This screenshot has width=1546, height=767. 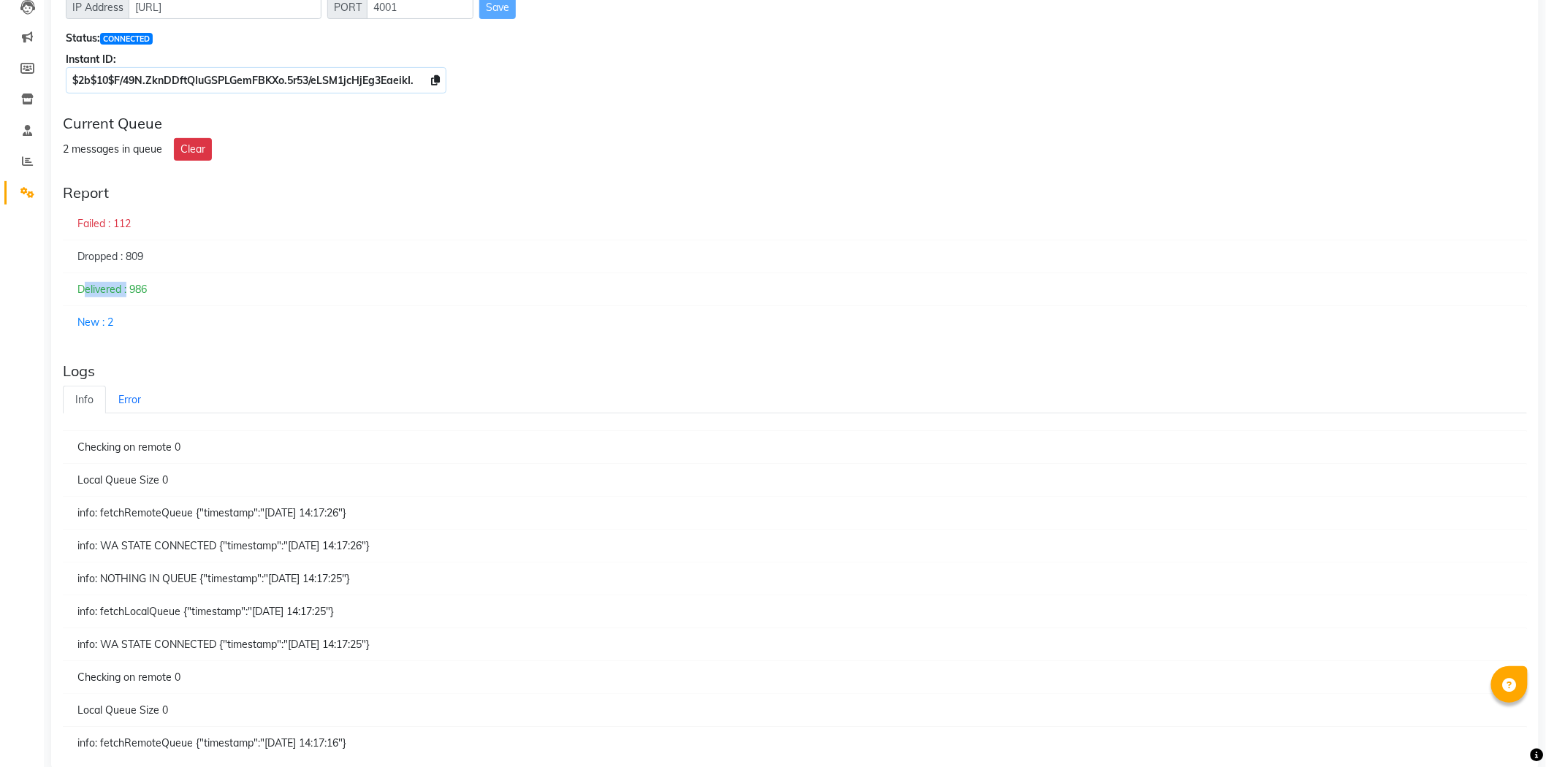 What do you see at coordinates (795, 371) in the screenshot?
I see `div: Logs` at bounding box center [795, 371].